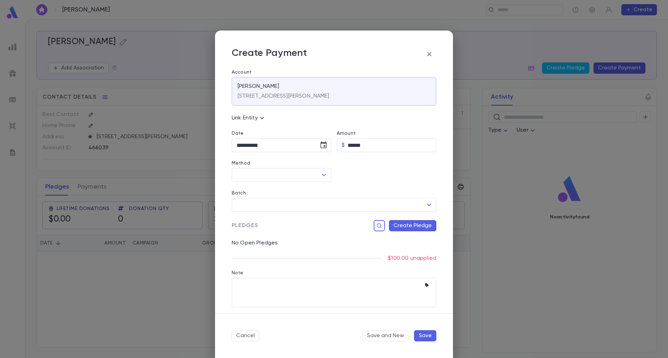 The height and width of the screenshot is (358, 668). Describe the element at coordinates (334, 72) in the screenshot. I see `label: Account` at that location.